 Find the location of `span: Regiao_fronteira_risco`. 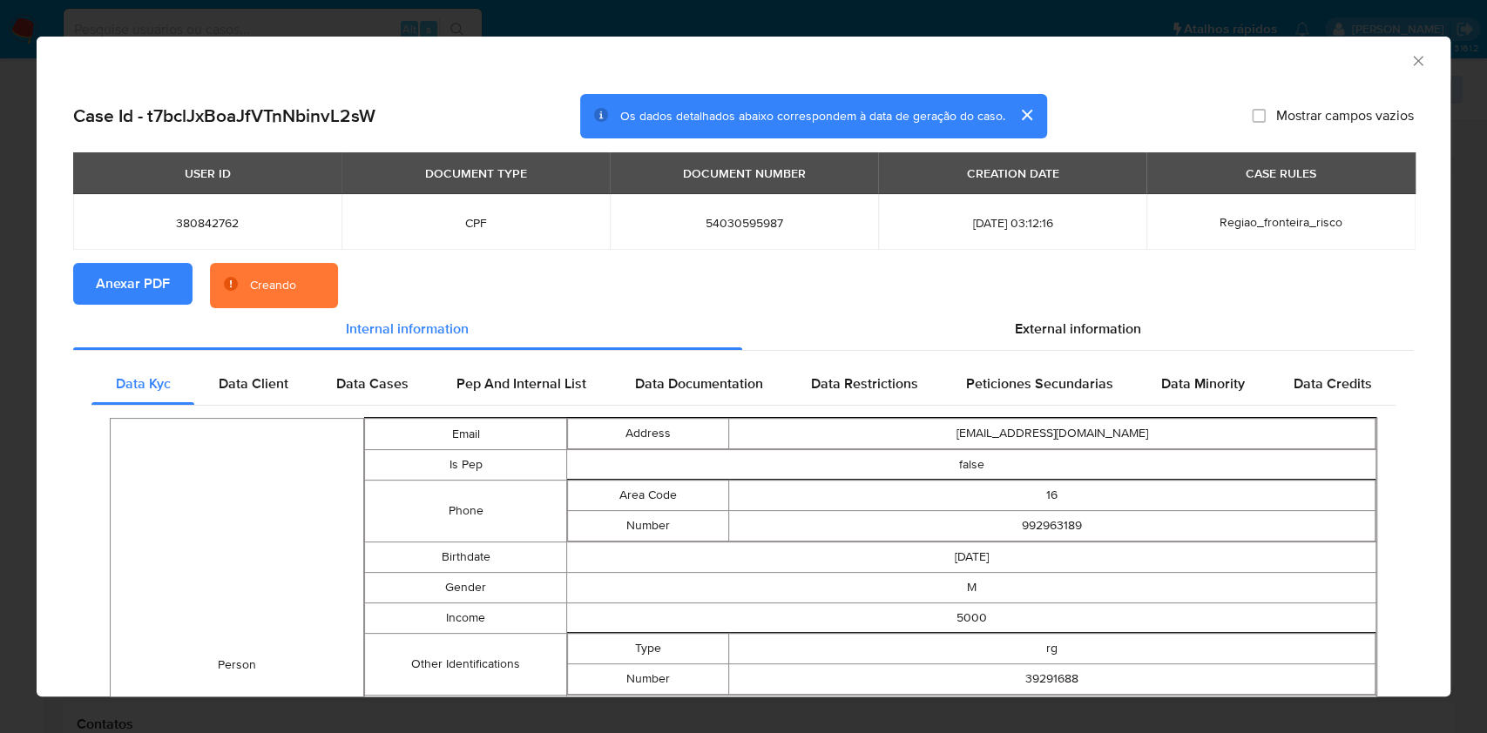

span: Regiao_fronteira_risco is located at coordinates (1280, 222).